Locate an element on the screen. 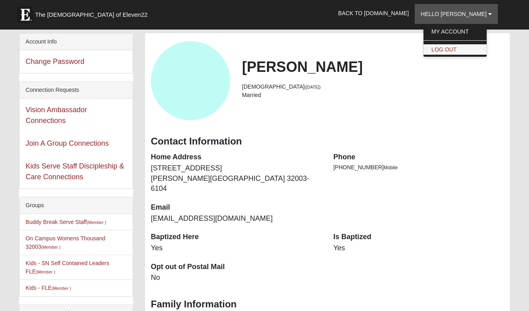 The image size is (529, 311). dt: Opt out of Postal Mail is located at coordinates (236, 267).